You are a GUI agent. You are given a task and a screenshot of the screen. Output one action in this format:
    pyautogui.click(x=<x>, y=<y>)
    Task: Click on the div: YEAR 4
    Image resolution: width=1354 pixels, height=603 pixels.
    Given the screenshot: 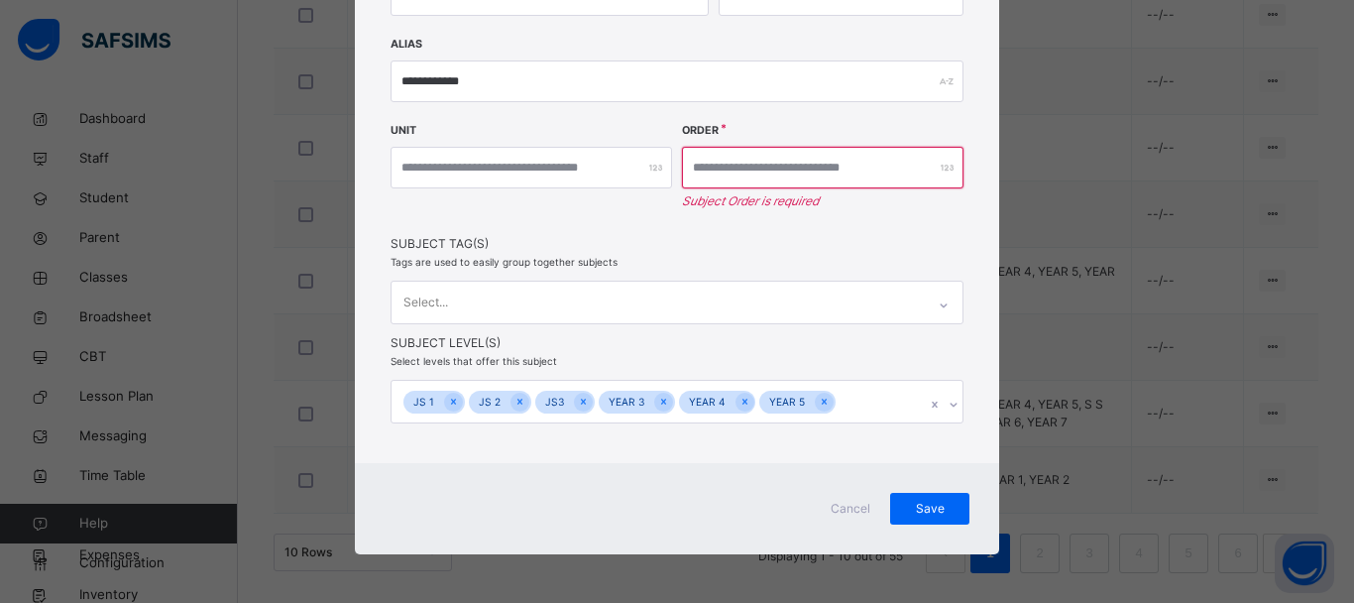 What is the action you would take?
    pyautogui.click(x=707, y=402)
    